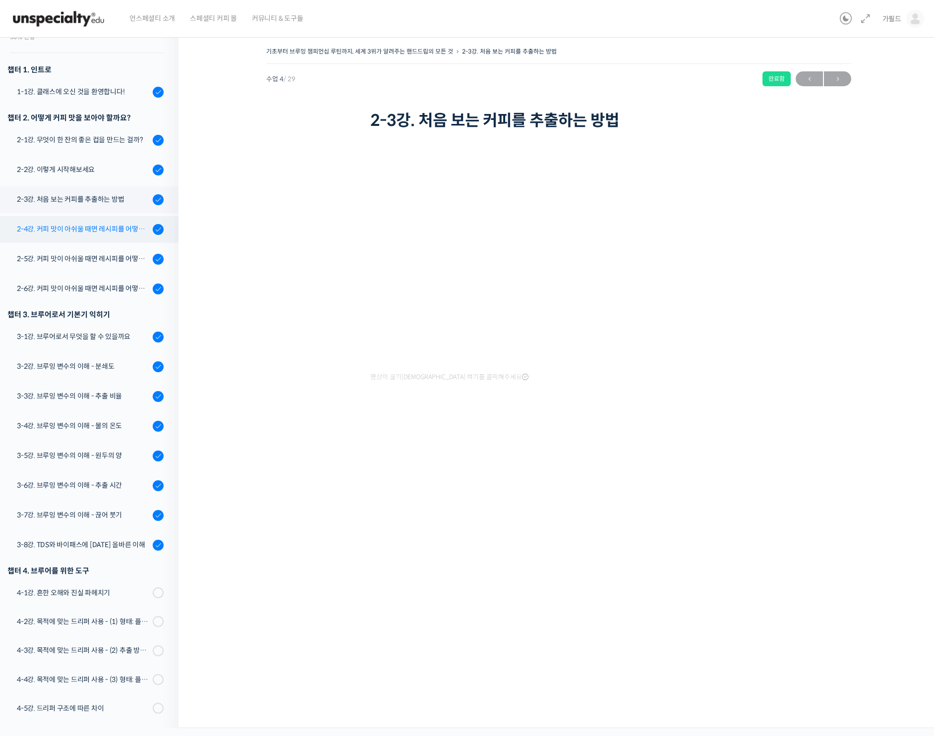 This screenshot has height=736, width=934. I want to click on div: 완료함, so click(776, 79).